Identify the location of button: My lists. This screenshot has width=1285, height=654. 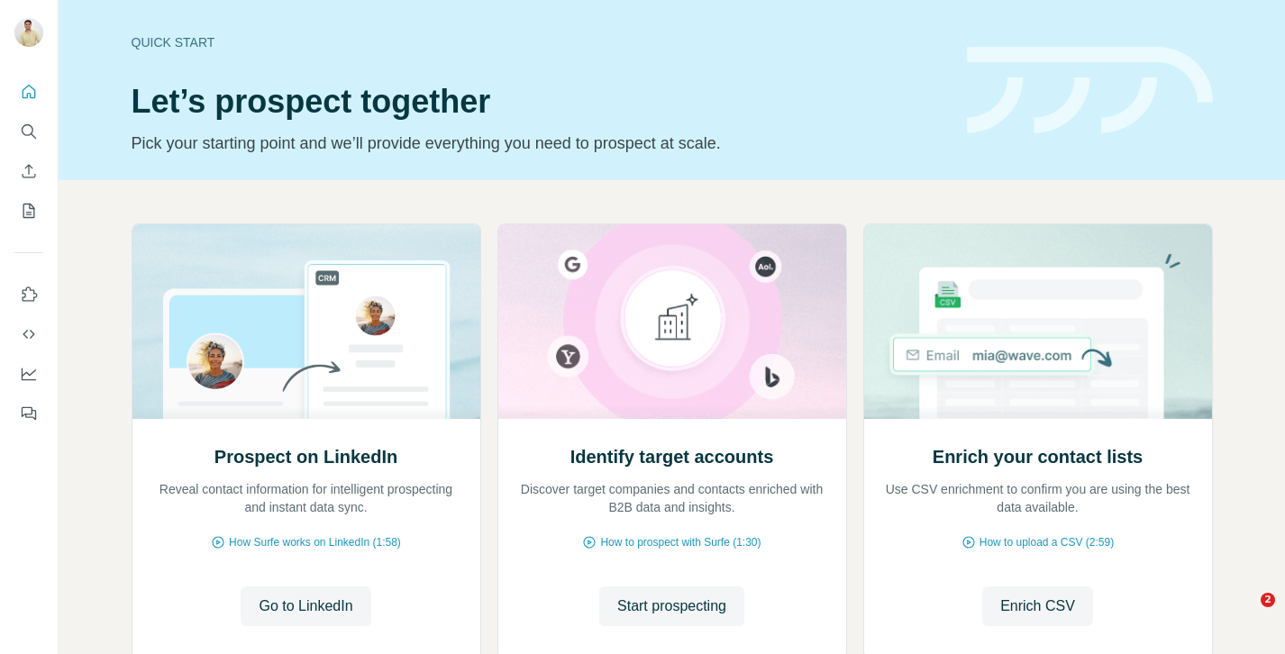
(29, 211).